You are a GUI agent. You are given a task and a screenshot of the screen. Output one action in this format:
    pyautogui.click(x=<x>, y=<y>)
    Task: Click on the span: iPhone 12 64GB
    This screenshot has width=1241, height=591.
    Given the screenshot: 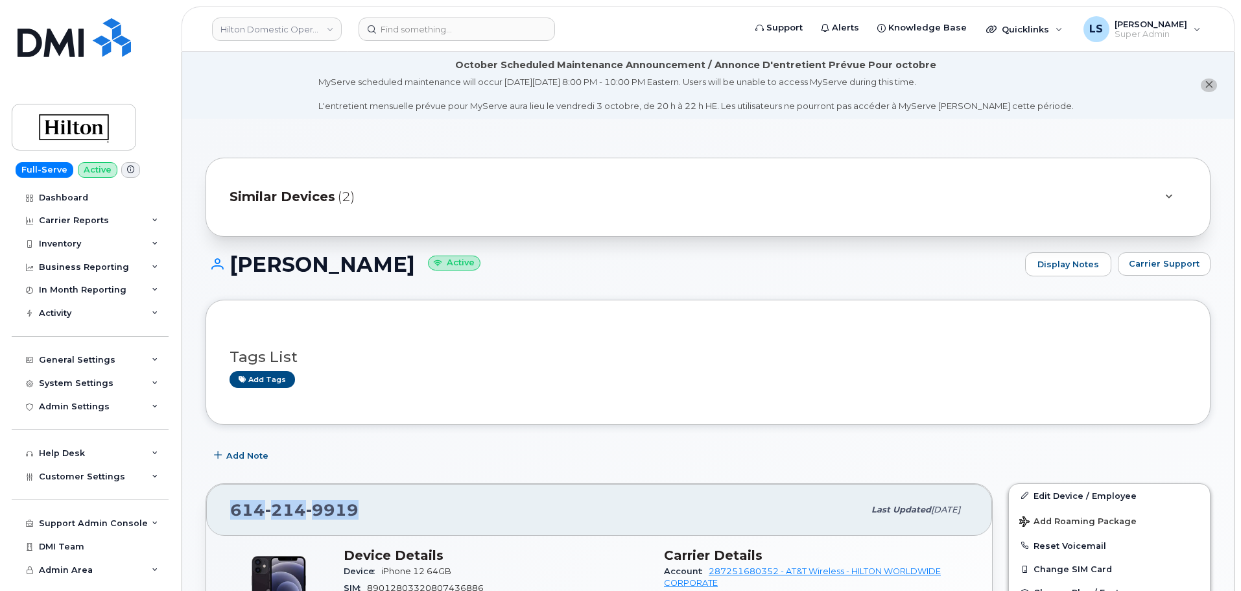 What is the action you would take?
    pyautogui.click(x=416, y=571)
    